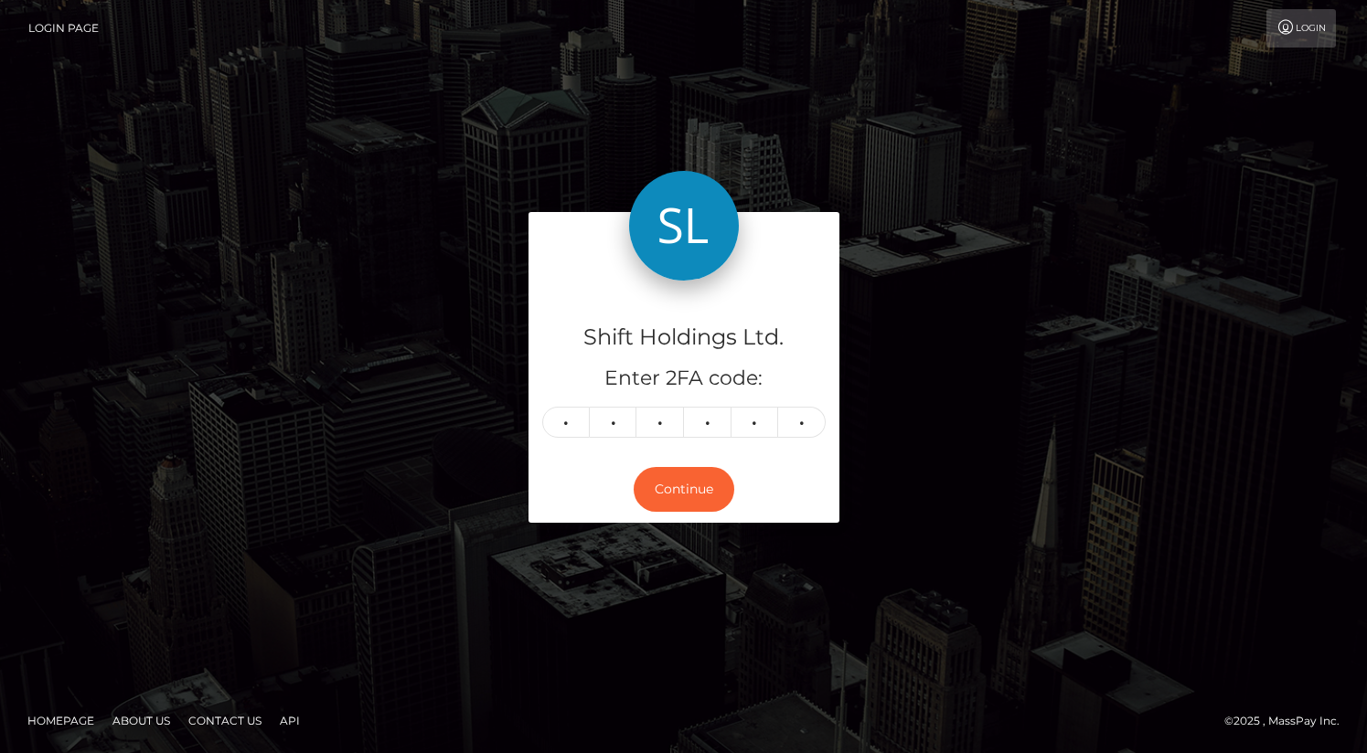  What do you see at coordinates (684, 226) in the screenshot?
I see `img: Shift Holdings Ltd.` at bounding box center [684, 226].